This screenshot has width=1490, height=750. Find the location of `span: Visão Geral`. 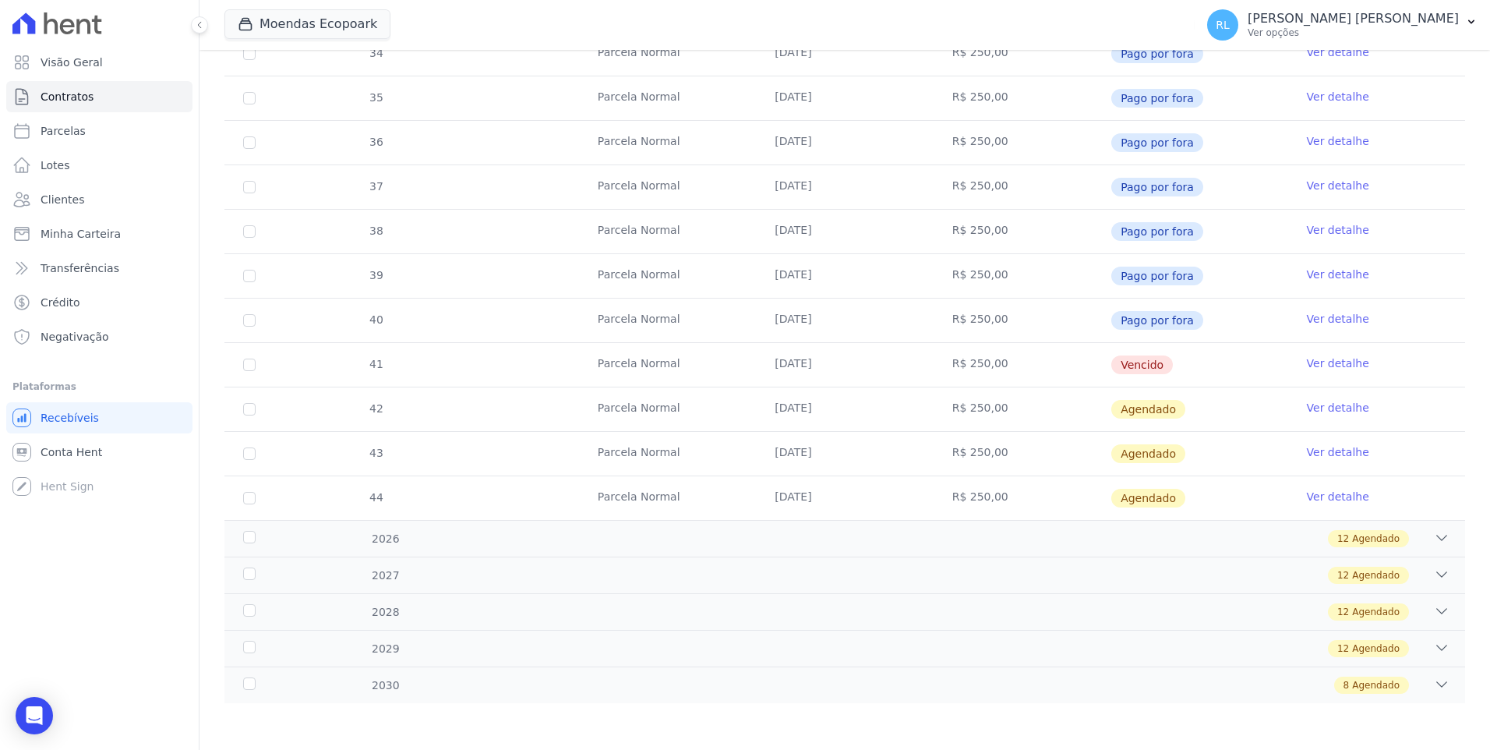

span: Visão Geral is located at coordinates (72, 62).